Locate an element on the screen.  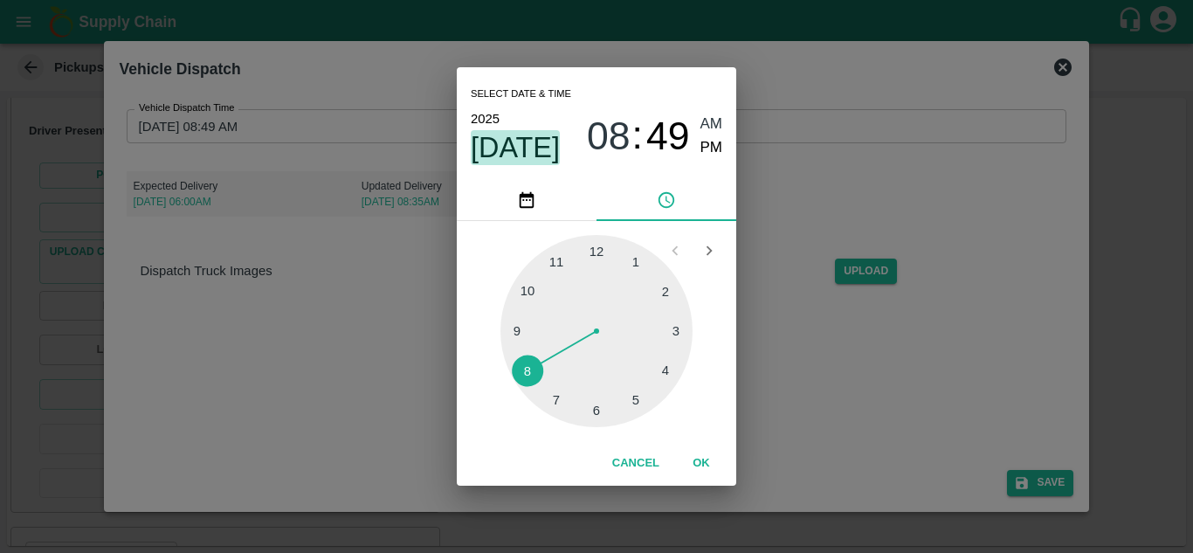
span: 08 is located at coordinates (609, 136).